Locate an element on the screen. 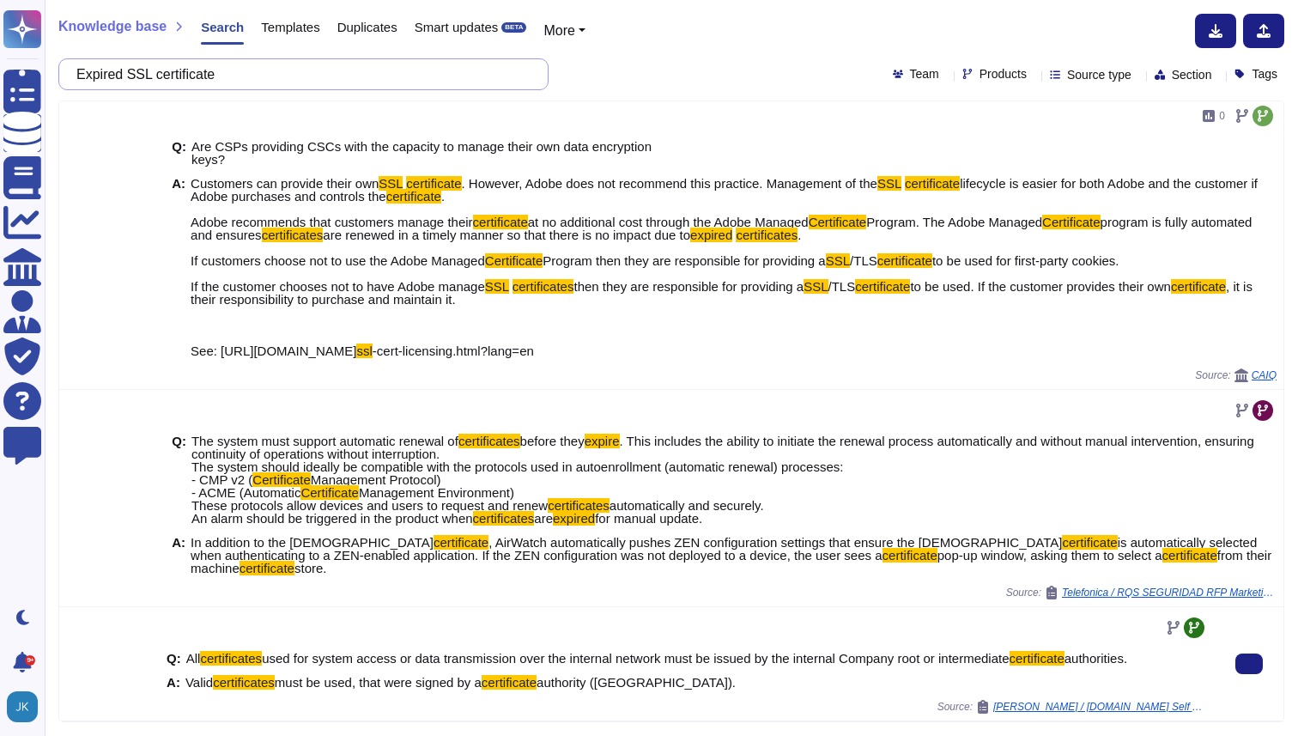 The image size is (1298, 736). mark: expire is located at coordinates (602, 441).